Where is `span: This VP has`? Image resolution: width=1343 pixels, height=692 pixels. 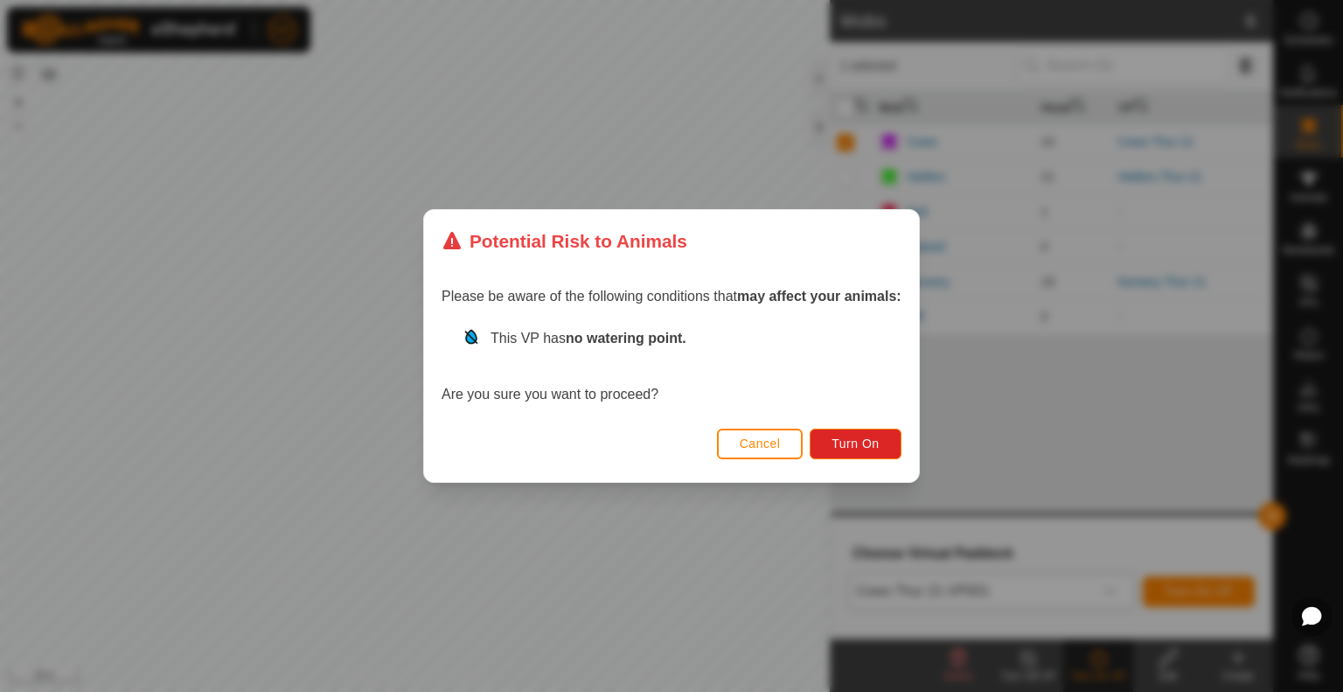
span: This VP has is located at coordinates (588, 338).